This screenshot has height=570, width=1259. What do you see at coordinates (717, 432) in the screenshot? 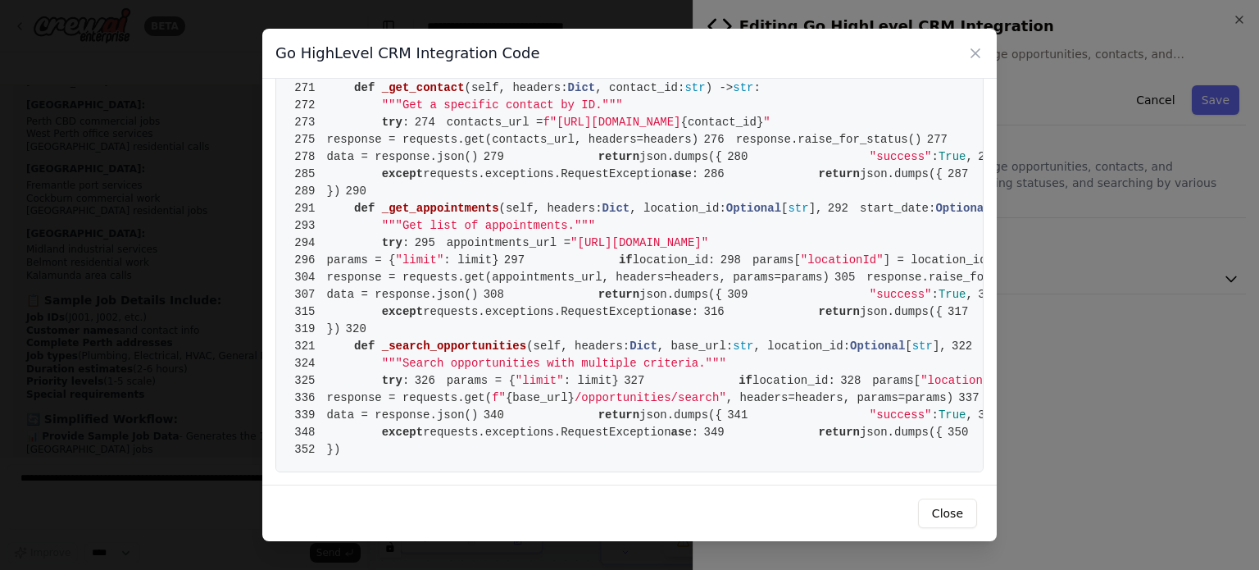
I see `span: 349` at bounding box center [717, 432].